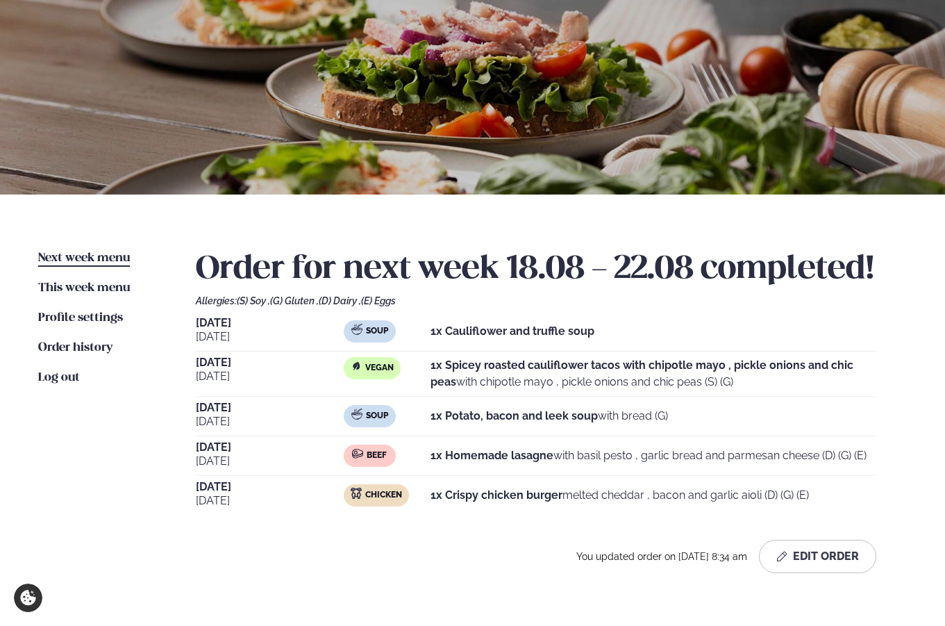 The image size is (945, 626). I want to click on img: chicken.svg, so click(356, 493).